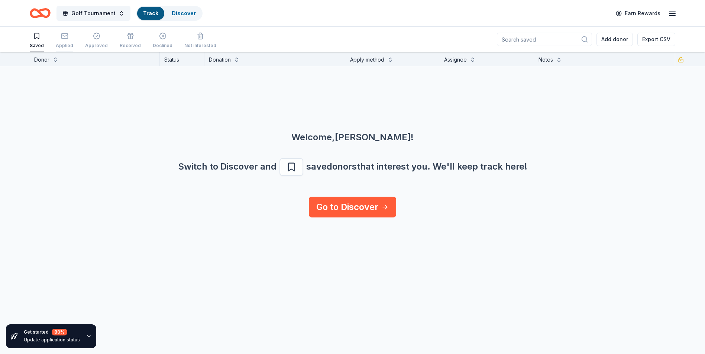 The width and height of the screenshot is (705, 354). Describe the element at coordinates (130, 46) in the screenshot. I see `div: Received` at that location.